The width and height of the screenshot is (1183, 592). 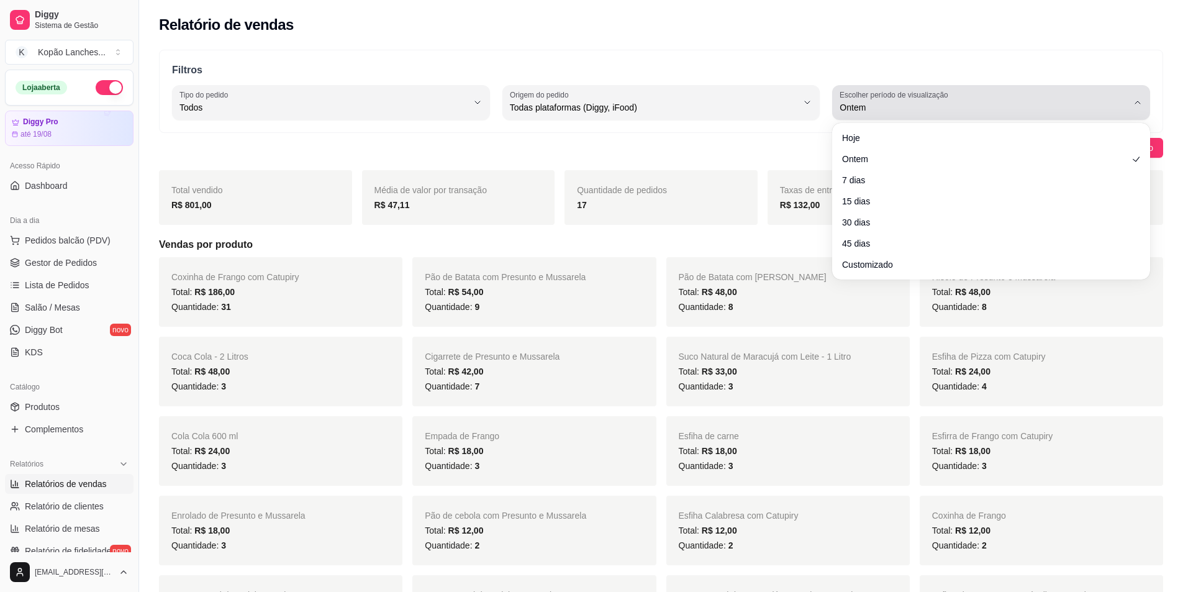 What do you see at coordinates (622, 190) in the screenshot?
I see `span: Quantidade de pedidos` at bounding box center [622, 190].